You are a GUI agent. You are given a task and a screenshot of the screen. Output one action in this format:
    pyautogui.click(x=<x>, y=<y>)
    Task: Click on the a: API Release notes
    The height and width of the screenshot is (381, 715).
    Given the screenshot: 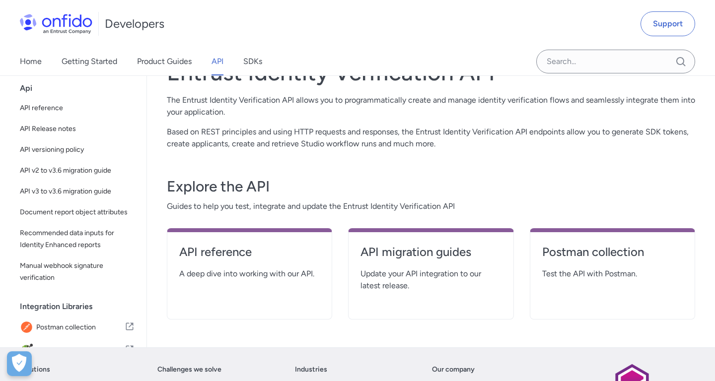 What is the action you would take?
    pyautogui.click(x=77, y=129)
    